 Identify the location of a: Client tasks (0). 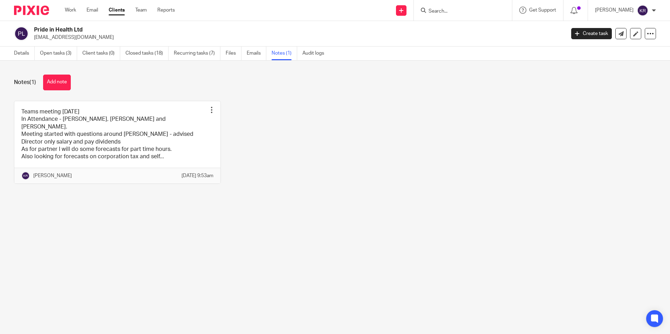
(101, 53).